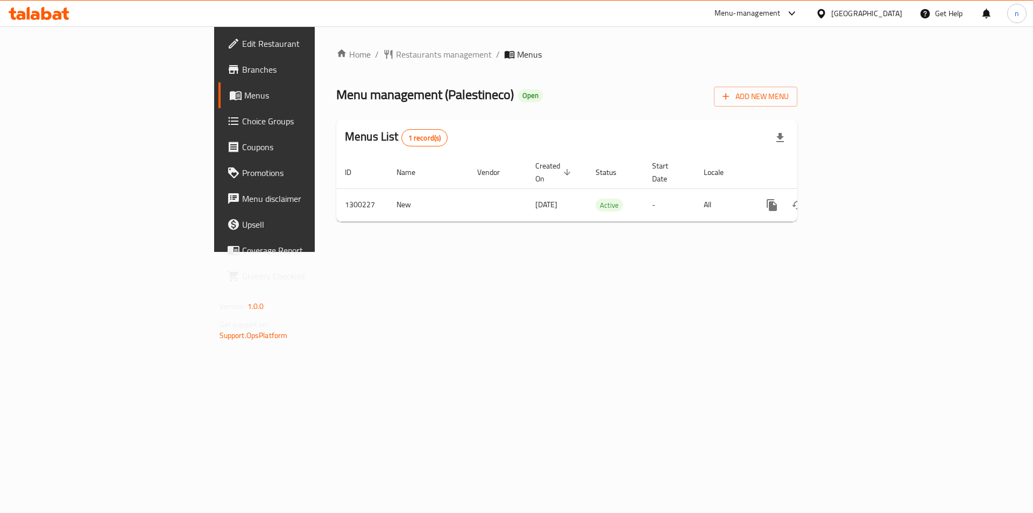 The width and height of the screenshot is (1033, 513). What do you see at coordinates (310, 121) in the screenshot?
I see `span: Choice Groups` at bounding box center [310, 121].